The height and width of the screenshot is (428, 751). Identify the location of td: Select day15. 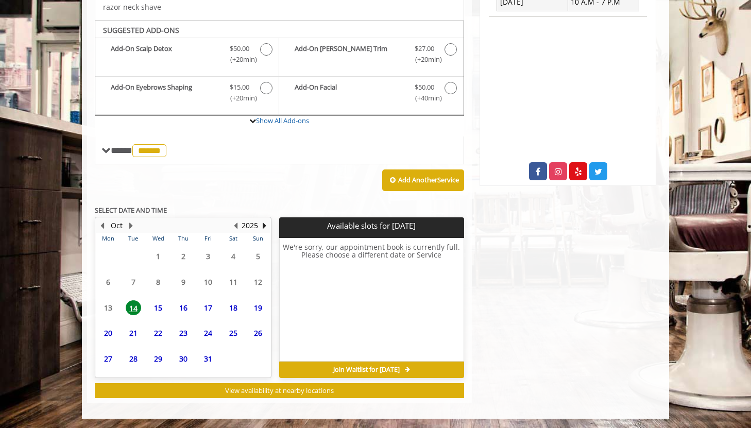
(158, 308).